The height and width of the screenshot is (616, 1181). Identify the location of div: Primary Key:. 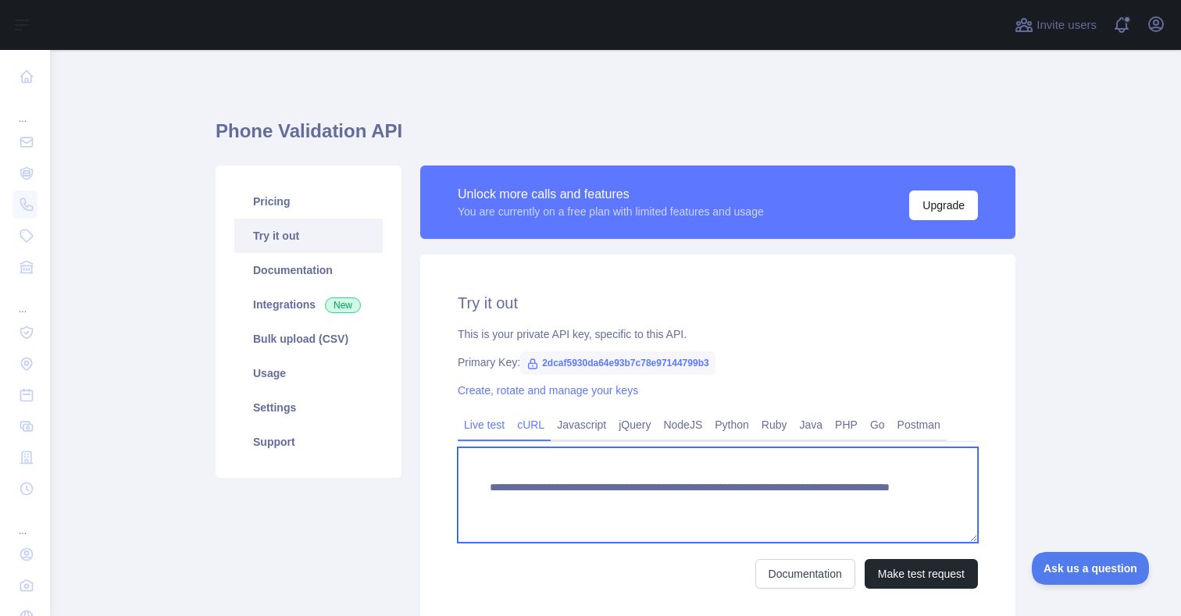
(718, 362).